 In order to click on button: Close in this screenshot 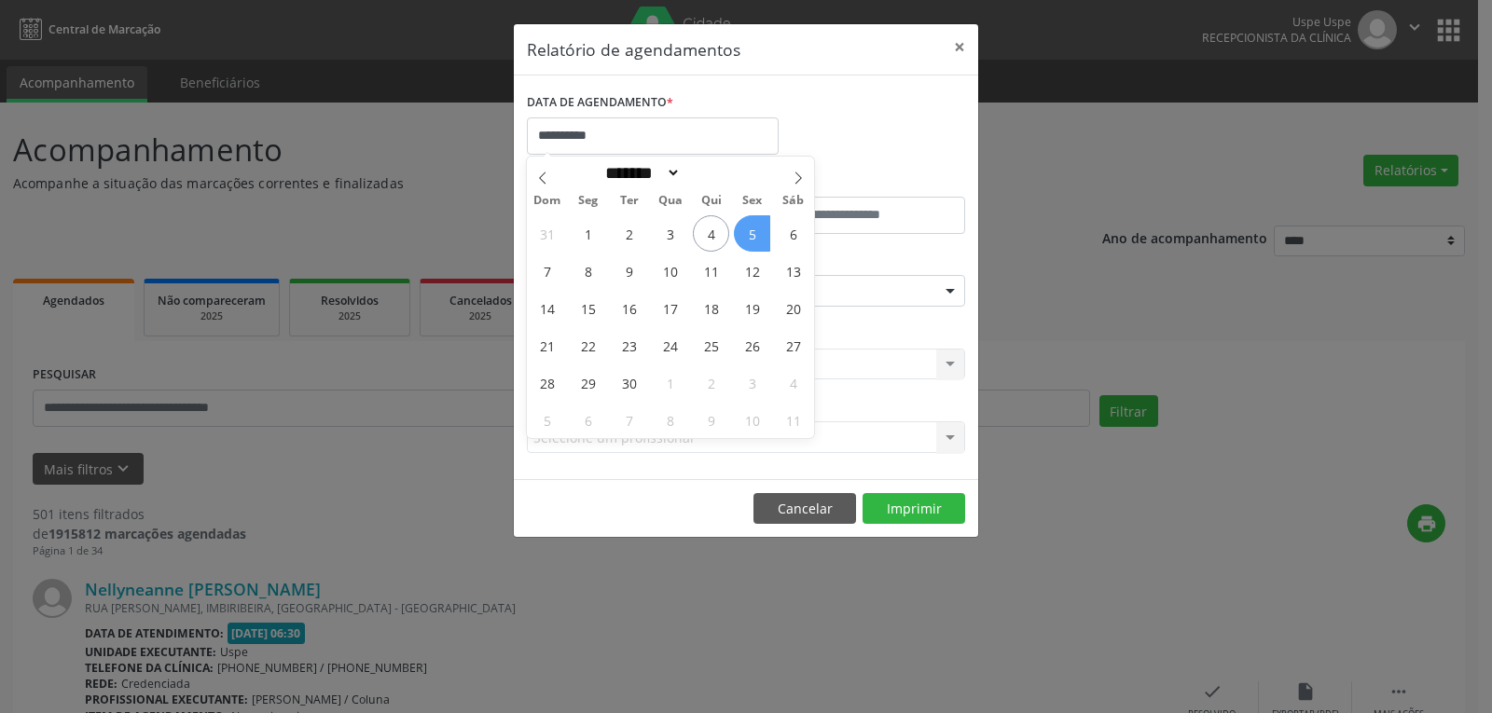, I will do `click(959, 47)`.